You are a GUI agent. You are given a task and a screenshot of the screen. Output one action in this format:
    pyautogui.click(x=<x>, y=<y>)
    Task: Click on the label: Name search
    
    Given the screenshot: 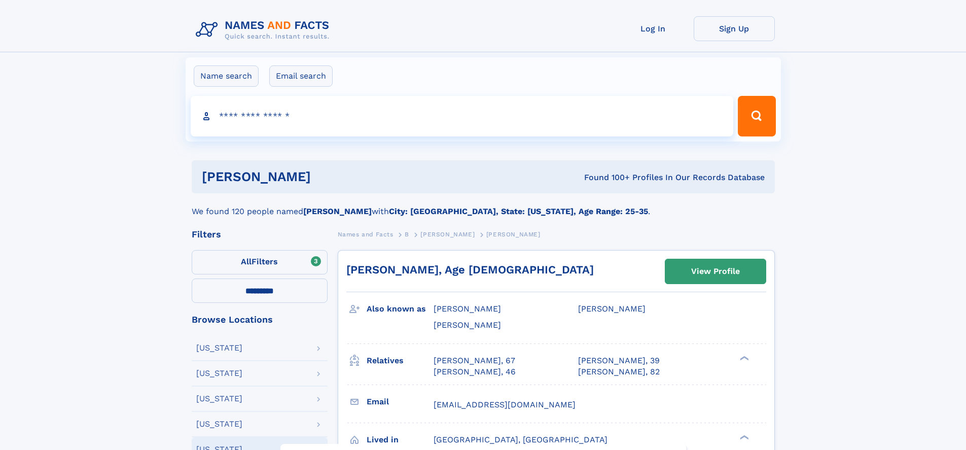 What is the action you would take?
    pyautogui.click(x=226, y=76)
    